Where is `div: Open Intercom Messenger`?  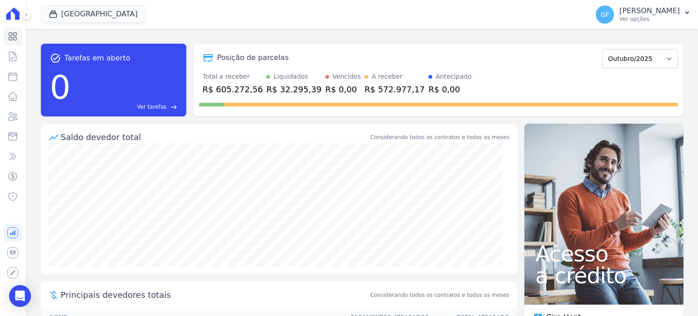 div: Open Intercom Messenger is located at coordinates (20, 296).